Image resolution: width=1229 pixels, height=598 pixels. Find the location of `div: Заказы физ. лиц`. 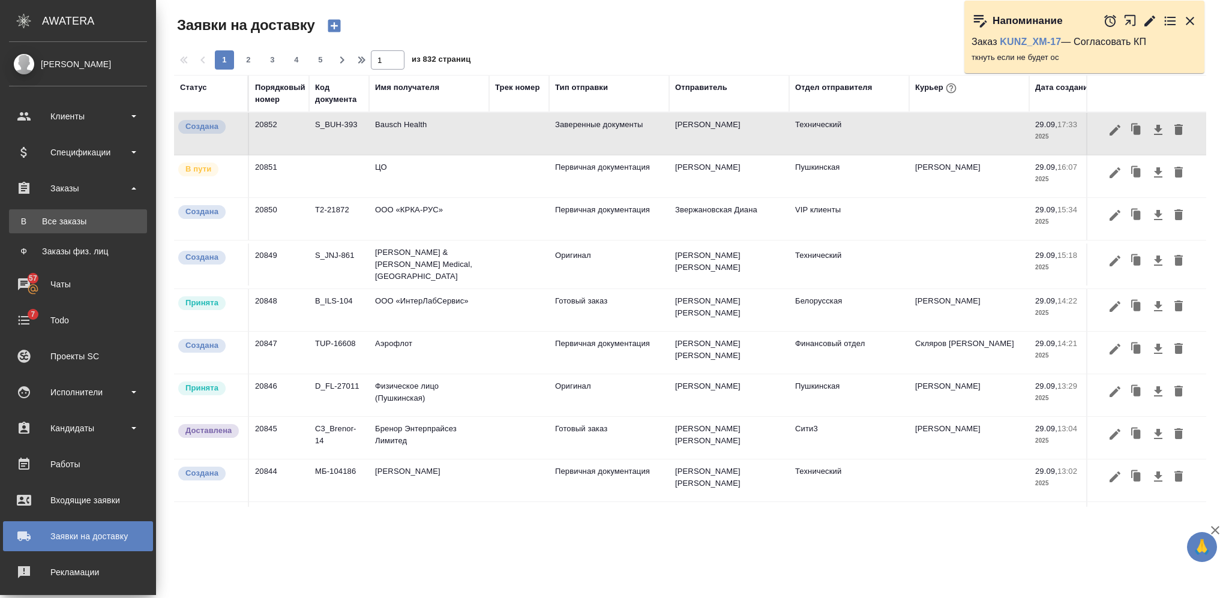

div: Заказы физ. лиц is located at coordinates (78, 251).